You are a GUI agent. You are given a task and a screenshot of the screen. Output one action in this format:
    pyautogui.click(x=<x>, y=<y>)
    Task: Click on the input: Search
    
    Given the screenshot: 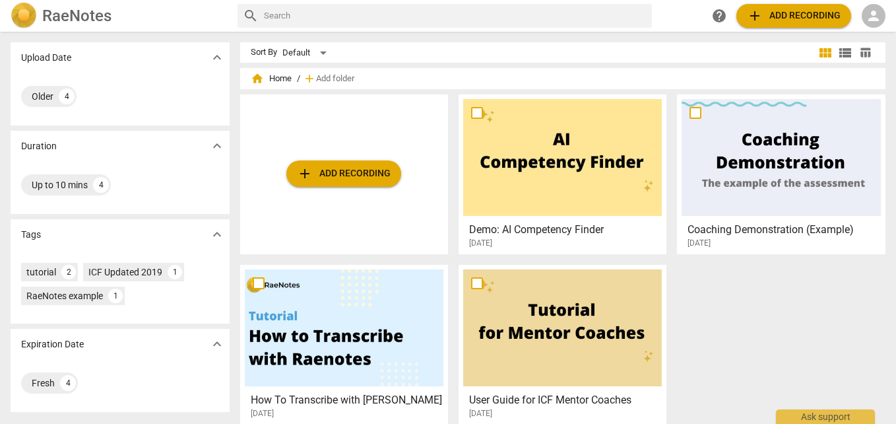 What is the action you would take?
    pyautogui.click(x=455, y=16)
    